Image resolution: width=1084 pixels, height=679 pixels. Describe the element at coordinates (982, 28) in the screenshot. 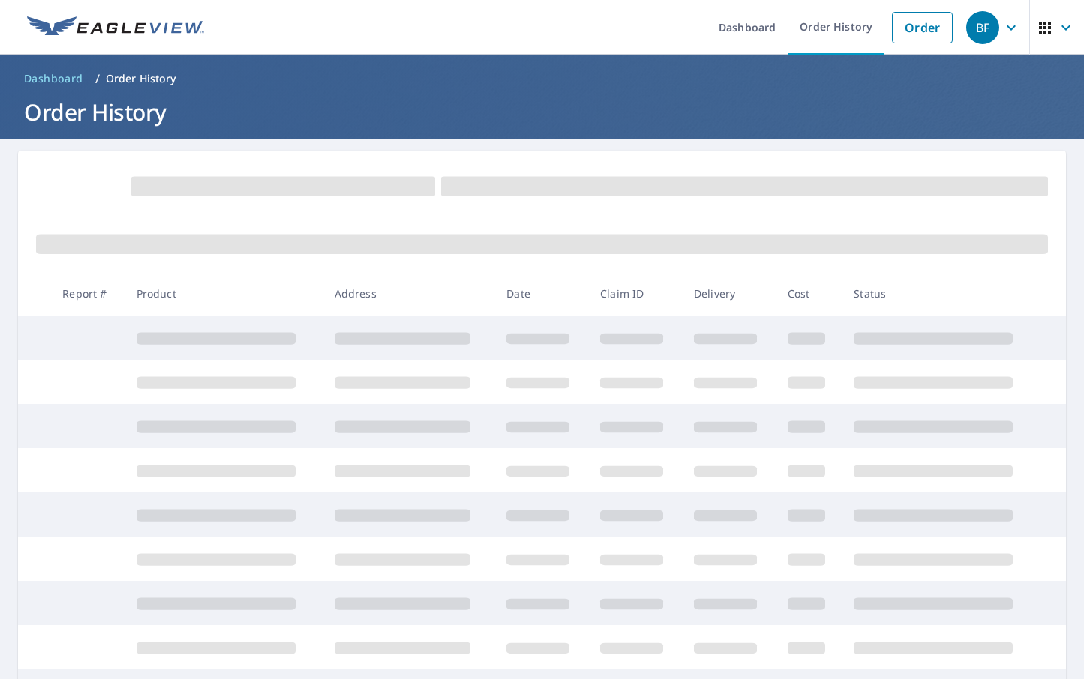

I see `div: BF` at that location.